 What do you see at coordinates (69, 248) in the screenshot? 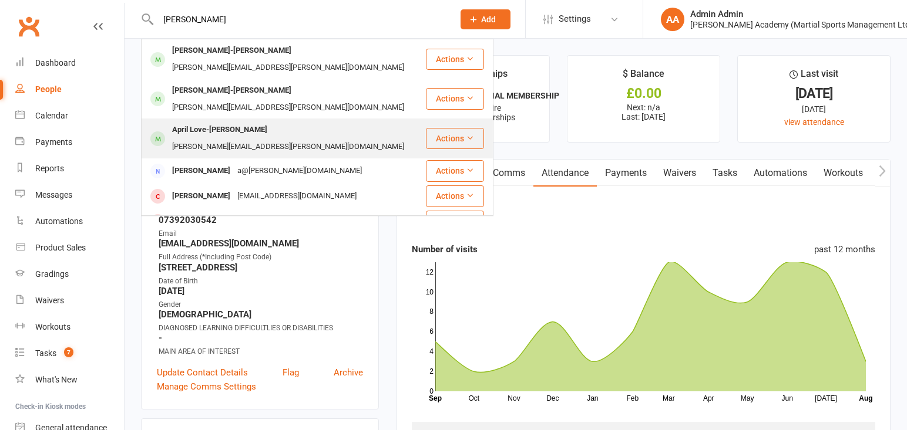
I see `a: Product Sales` at bounding box center [69, 248].